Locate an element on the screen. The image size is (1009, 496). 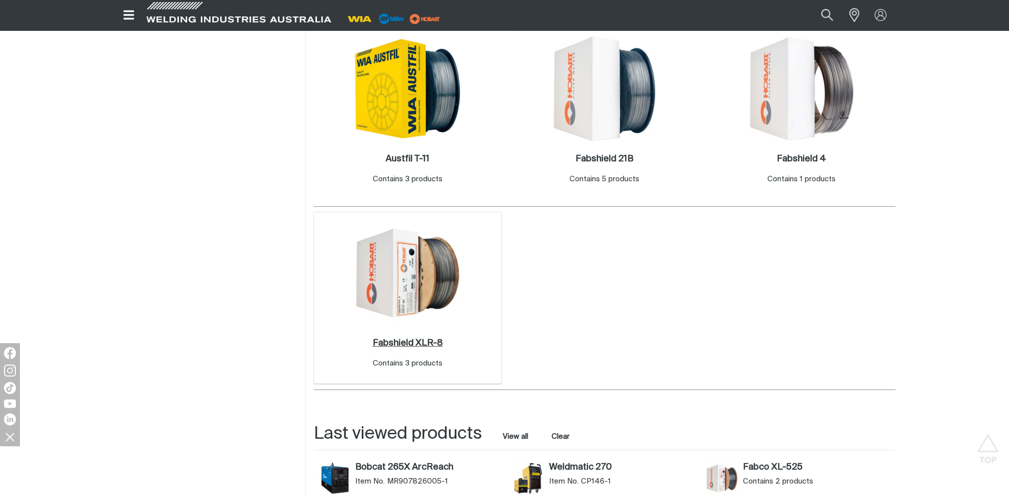
img: YouTube is located at coordinates (10, 404).